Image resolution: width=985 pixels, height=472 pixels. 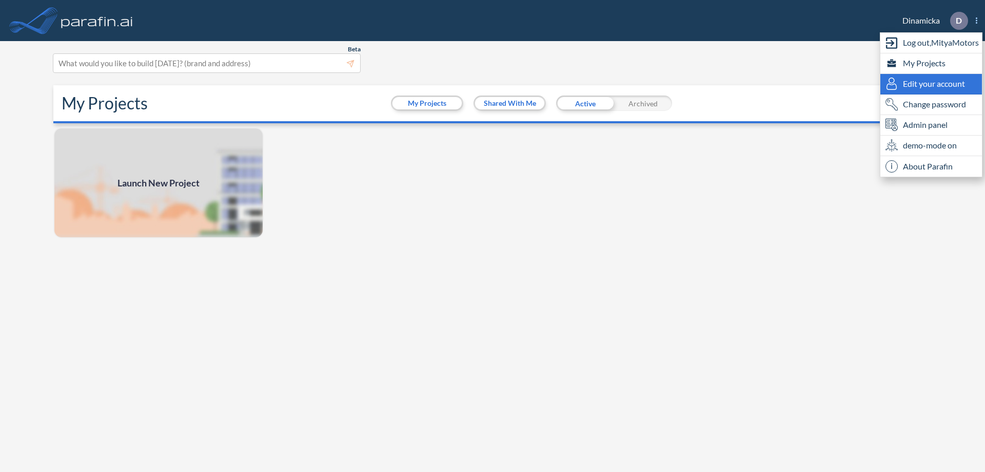 What do you see at coordinates (354, 49) in the screenshot?
I see `span: Beta` at bounding box center [354, 49].